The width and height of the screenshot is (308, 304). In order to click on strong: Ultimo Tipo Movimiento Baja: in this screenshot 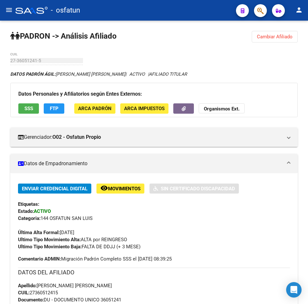, I will do `click(50, 246)`.